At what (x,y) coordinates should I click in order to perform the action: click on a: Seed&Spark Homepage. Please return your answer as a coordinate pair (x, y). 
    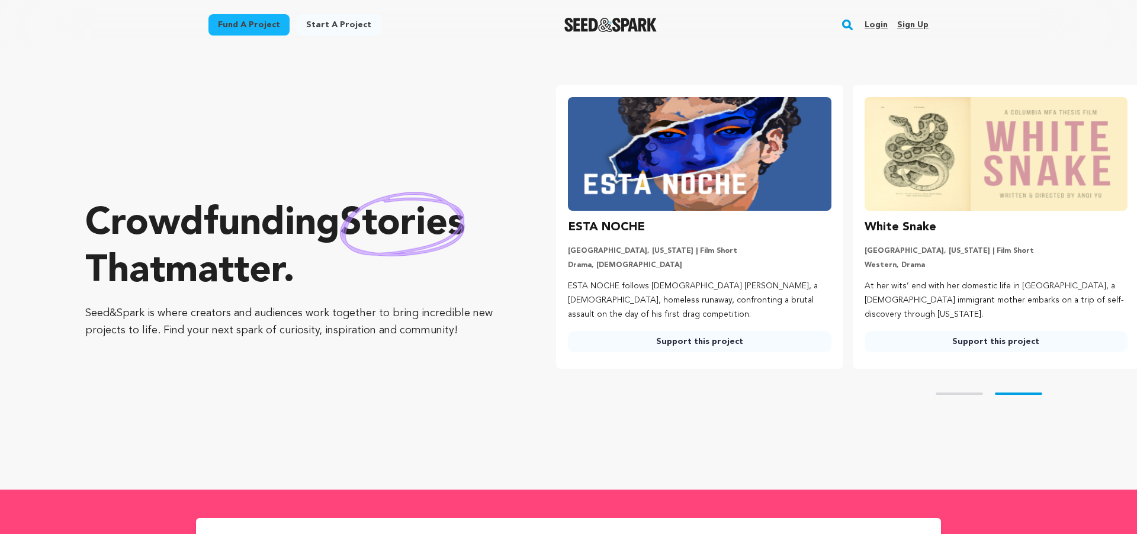
    Looking at the image, I should click on (611, 25).